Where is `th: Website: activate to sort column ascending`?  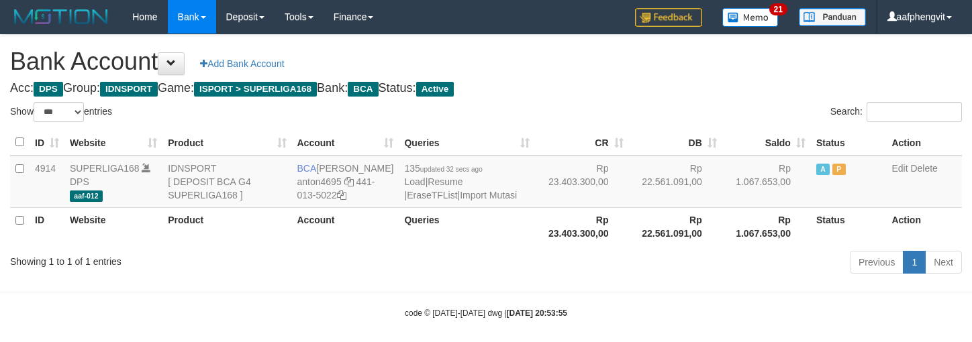 th: Website: activate to sort column ascending is located at coordinates (113, 142).